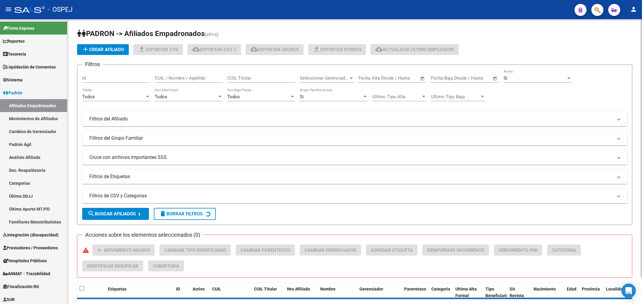 This screenshot has width=642, height=304. Describe the element at coordinates (628, 291) in the screenshot. I see `div: Open Intercom Messenger` at that location.